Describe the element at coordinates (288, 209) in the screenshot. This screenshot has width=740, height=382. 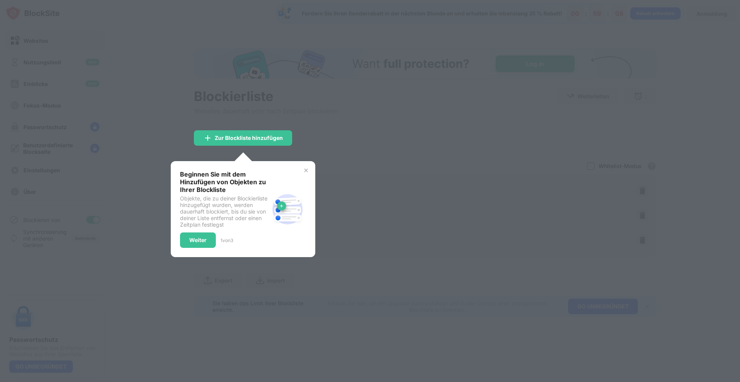
I see `img: block-site.svg` at that location.